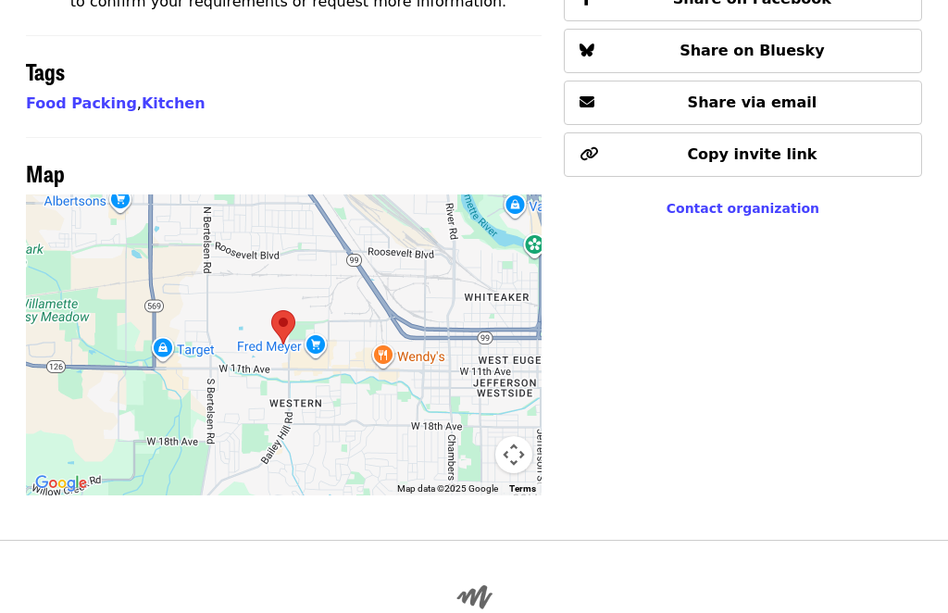  I want to click on a: Kitchen, so click(173, 104).